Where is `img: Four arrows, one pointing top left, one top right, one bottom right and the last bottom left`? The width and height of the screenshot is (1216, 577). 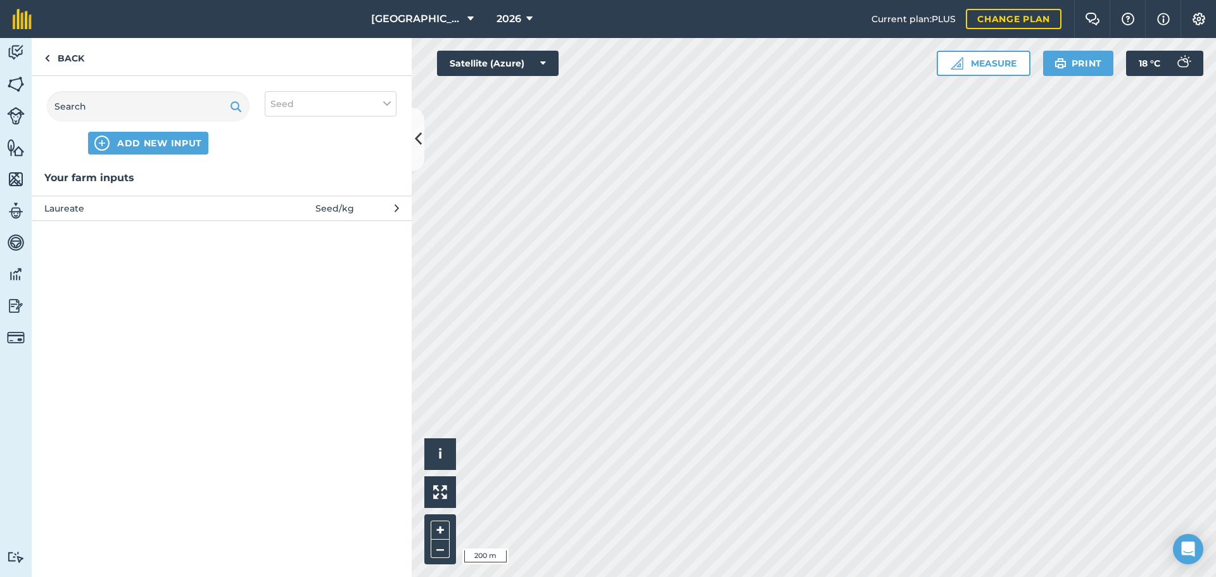 img: Four arrows, one pointing top left, one top right, one bottom right and the last bottom left is located at coordinates (440, 492).